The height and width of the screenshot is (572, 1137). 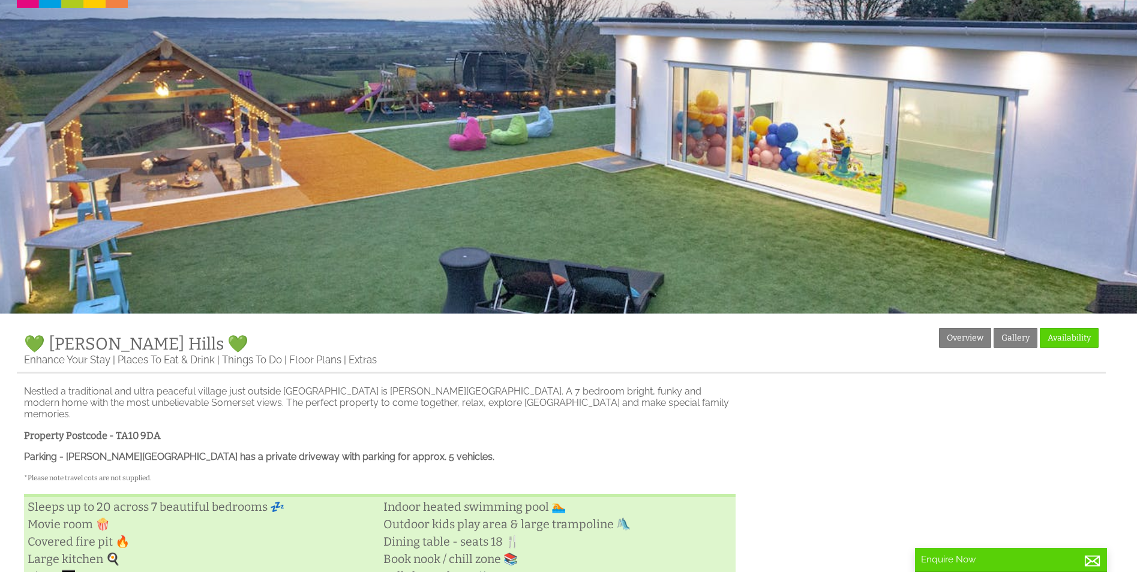 I want to click on li: Sleeps up to 20 across 7 beautiful bedrooms 💤, so click(x=202, y=507).